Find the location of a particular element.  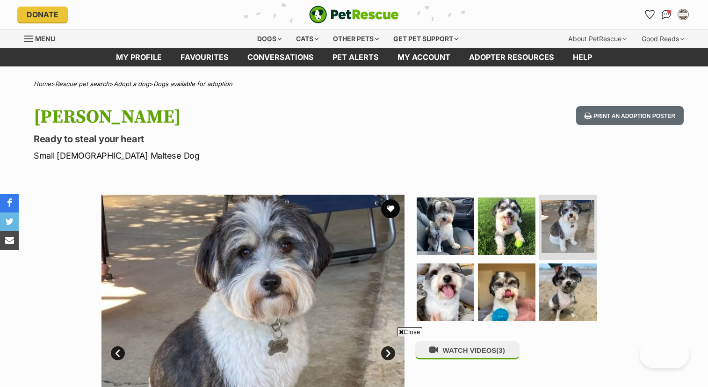

a: Donate is located at coordinates (43, 14).